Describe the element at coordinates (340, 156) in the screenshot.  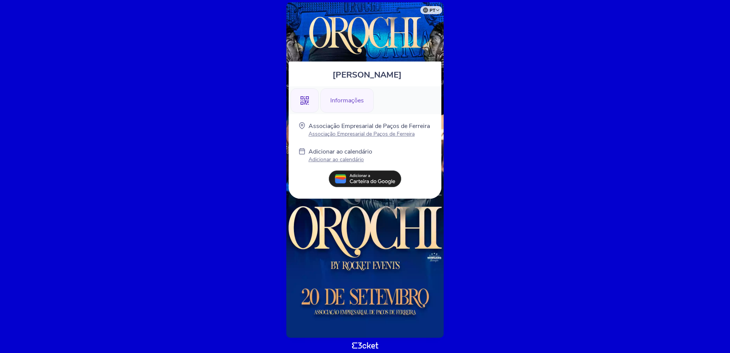
I see `a: Adicionar ao calendário Adicionar ao calendário` at that location.